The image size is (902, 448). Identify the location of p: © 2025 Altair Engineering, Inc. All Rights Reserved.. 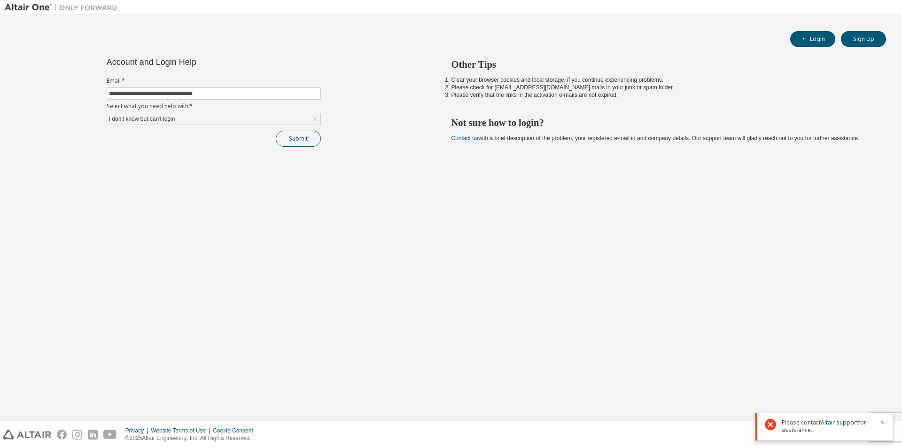
(192, 438).